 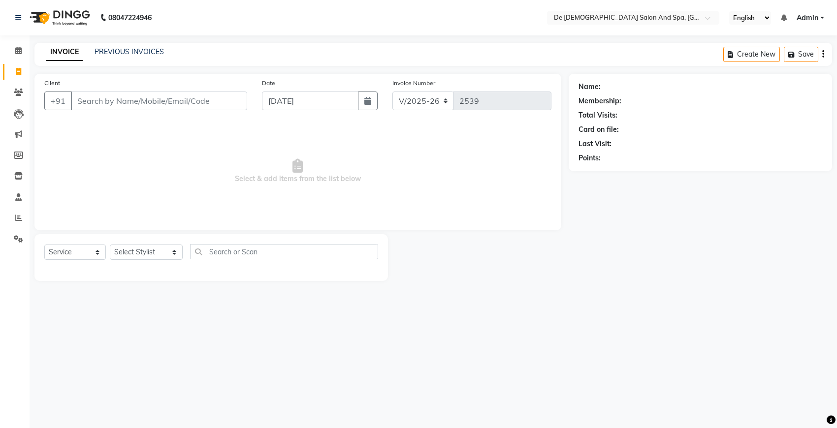 What do you see at coordinates (284, 251) in the screenshot?
I see `input: Search or Scan` at bounding box center [284, 251].